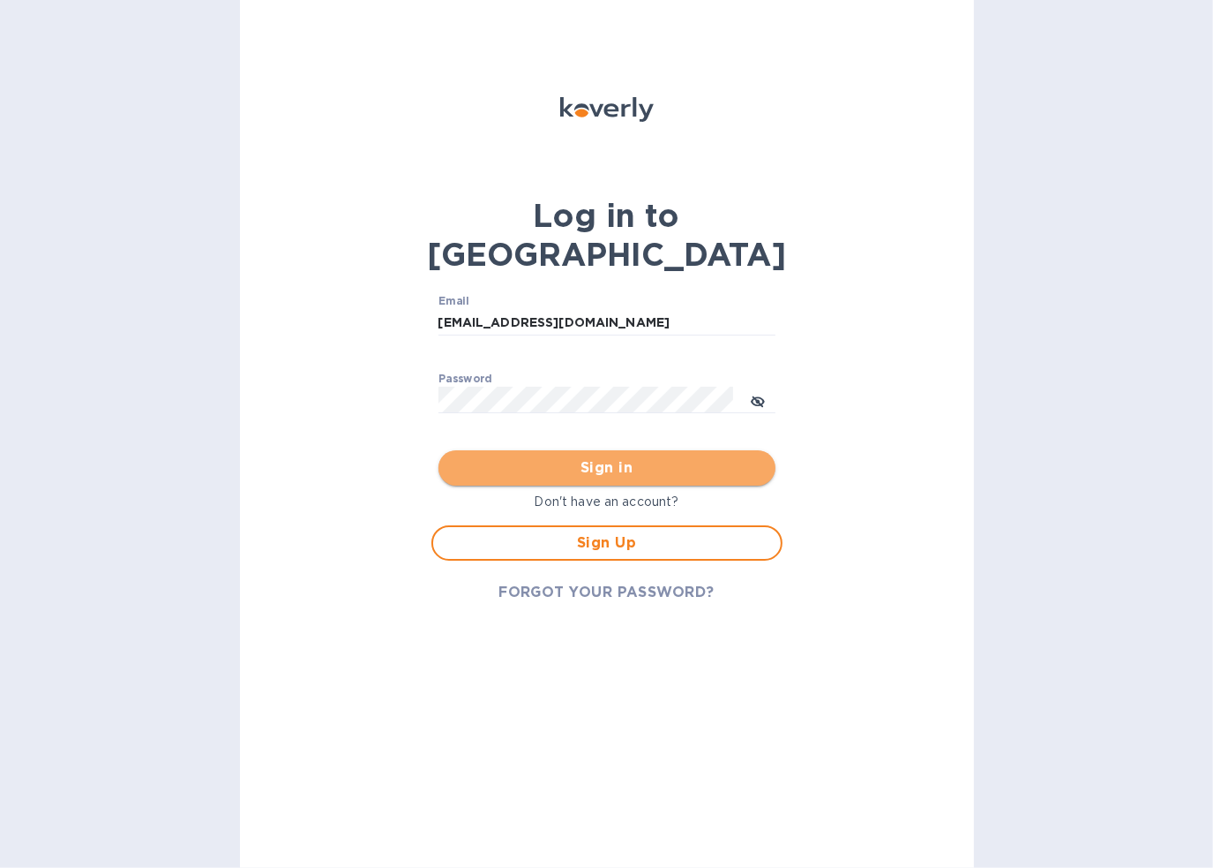 The image size is (1213, 868). What do you see at coordinates (607, 543) in the screenshot?
I see `span: Sign Up` at bounding box center [607, 543].